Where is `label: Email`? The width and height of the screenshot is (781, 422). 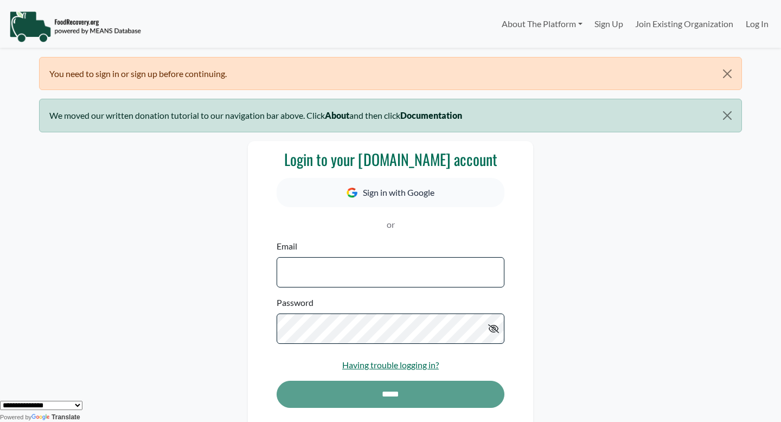
label: Email is located at coordinates (287, 246).